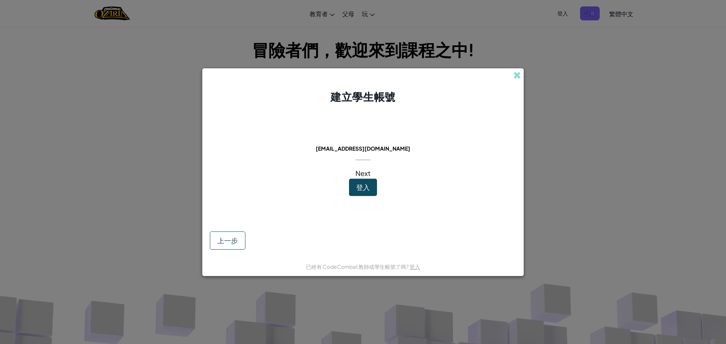 This screenshot has height=344, width=726. What do you see at coordinates (363, 173) in the screenshot?
I see `span: Next` at bounding box center [363, 173].